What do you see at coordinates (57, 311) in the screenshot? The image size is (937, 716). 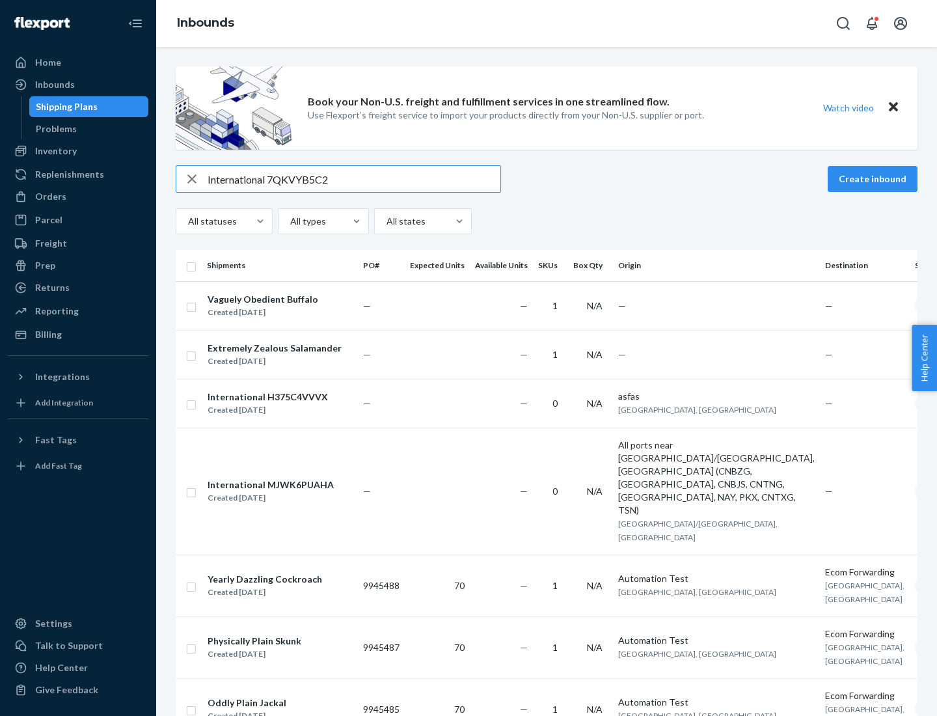 I see `div: Reporting` at bounding box center [57, 311].